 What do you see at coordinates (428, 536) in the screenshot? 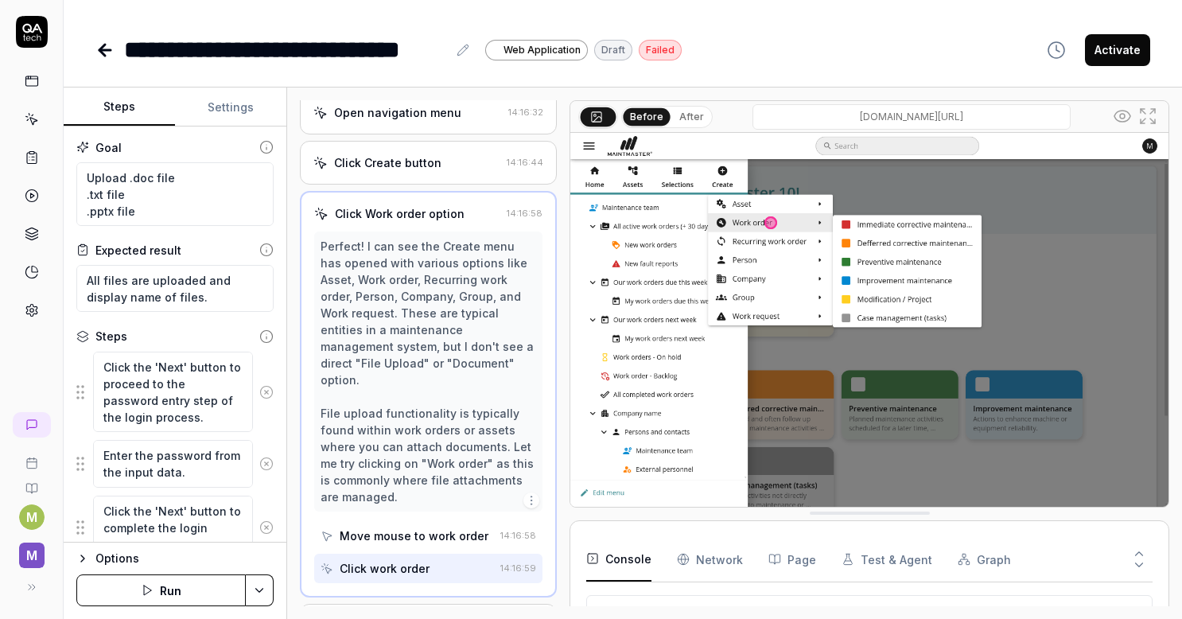
I see `button: Move mouse to work order14:16:58` at bounding box center [428, 536].